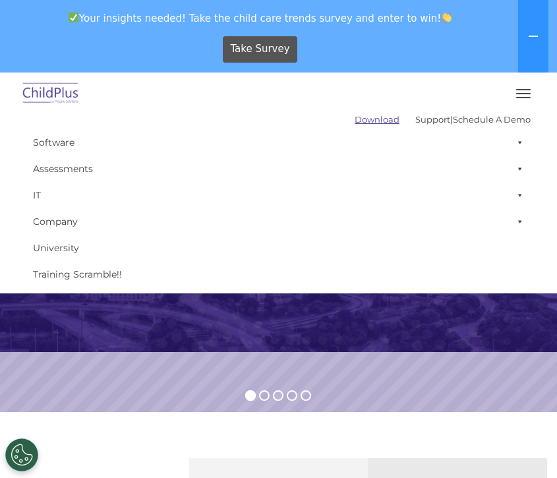 This screenshot has height=478, width=557. I want to click on a: Take Survey, so click(260, 49).